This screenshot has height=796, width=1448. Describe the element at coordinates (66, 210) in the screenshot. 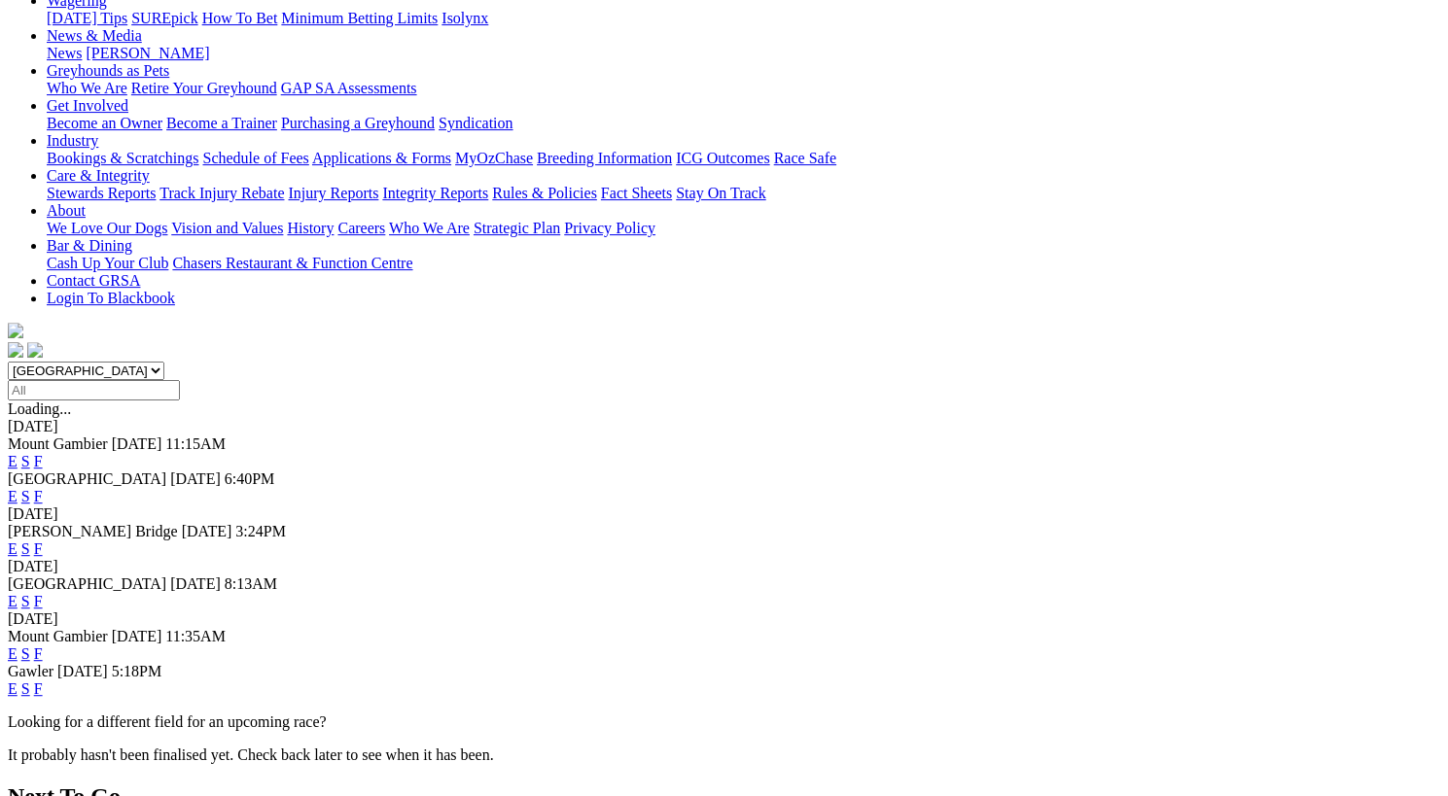

I see `a: About` at that location.